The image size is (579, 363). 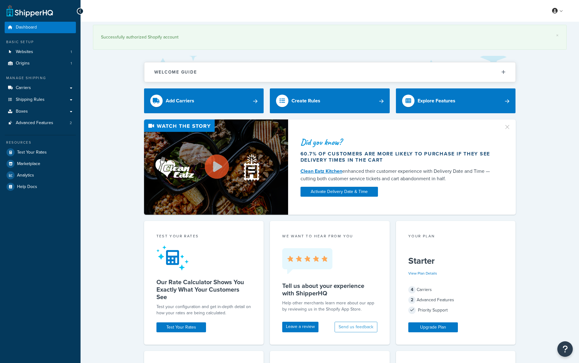 What do you see at coordinates (23, 63) in the screenshot?
I see `span: Origins` at bounding box center [23, 63].